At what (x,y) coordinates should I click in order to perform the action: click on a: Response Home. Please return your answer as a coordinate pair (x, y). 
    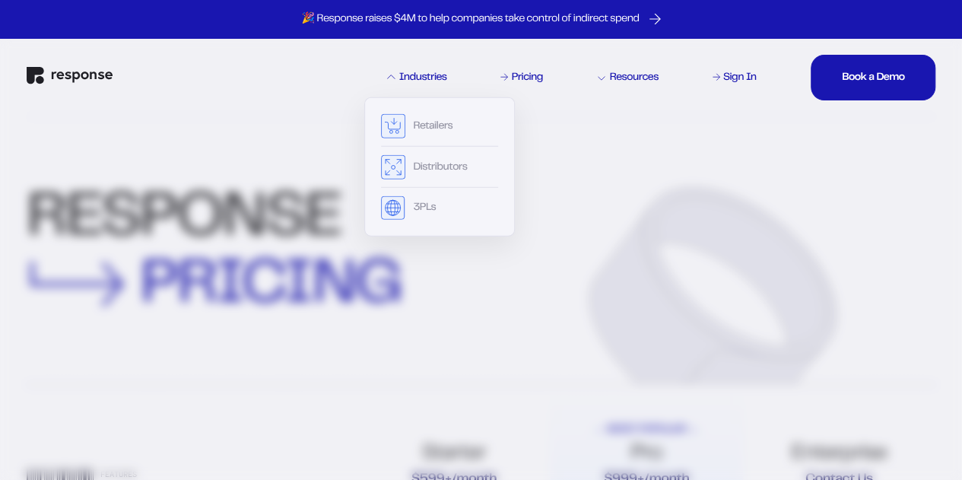
    Looking at the image, I should click on (69, 78).